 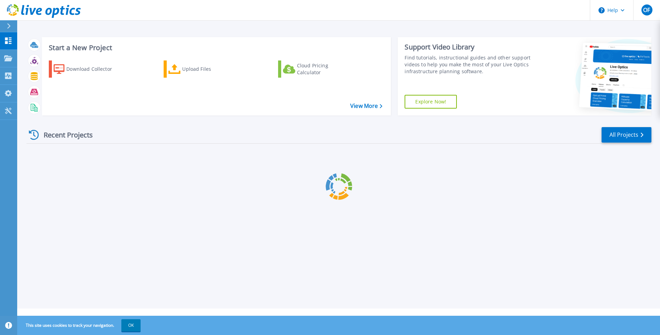 I want to click on span: OF, so click(x=646, y=10).